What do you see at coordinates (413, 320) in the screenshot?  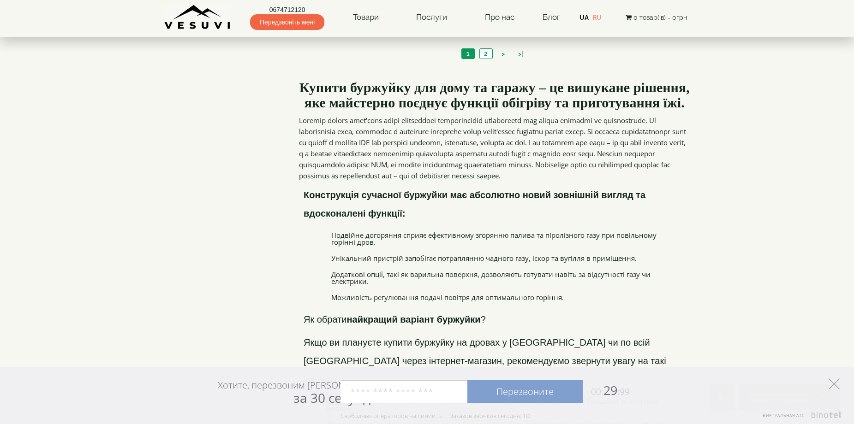 I see `strong: найкращий варіант буржуйки` at bounding box center [413, 320].